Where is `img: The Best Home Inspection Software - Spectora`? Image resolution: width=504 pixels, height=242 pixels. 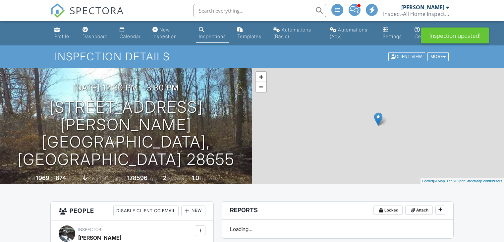
img: The Best Home Inspection Software - Spectora is located at coordinates (58, 11).